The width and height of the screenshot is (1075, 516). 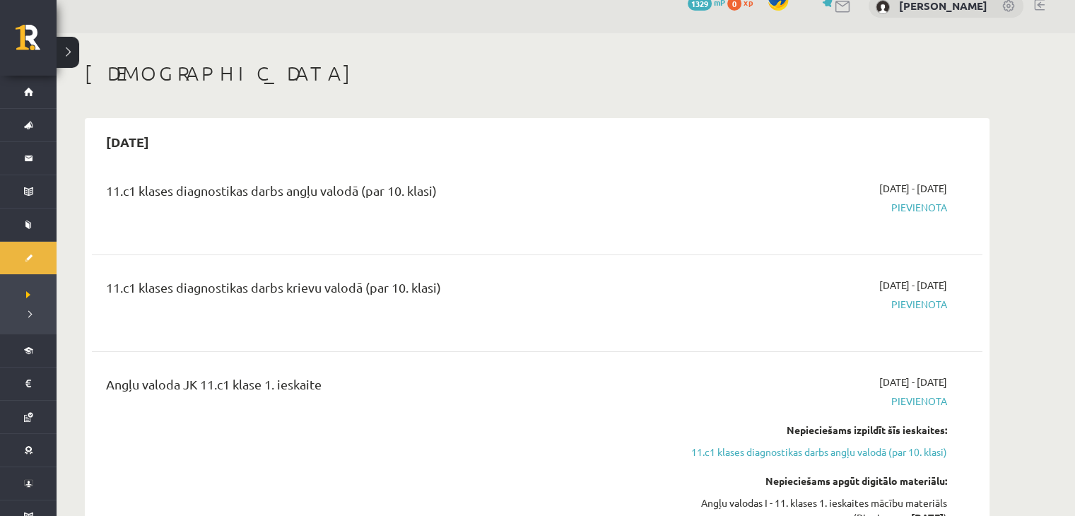 I want to click on div: Nepieciešams apgūt digitālo materiālu:, so click(x=813, y=481).